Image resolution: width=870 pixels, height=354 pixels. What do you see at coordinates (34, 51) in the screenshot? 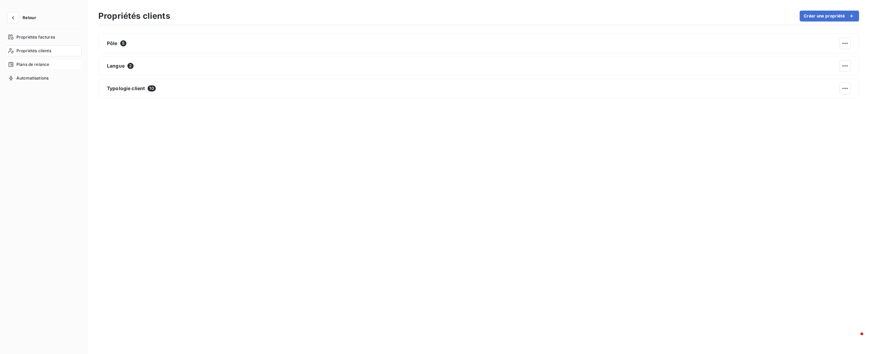
I see `span: Propriétés clients` at bounding box center [34, 51].